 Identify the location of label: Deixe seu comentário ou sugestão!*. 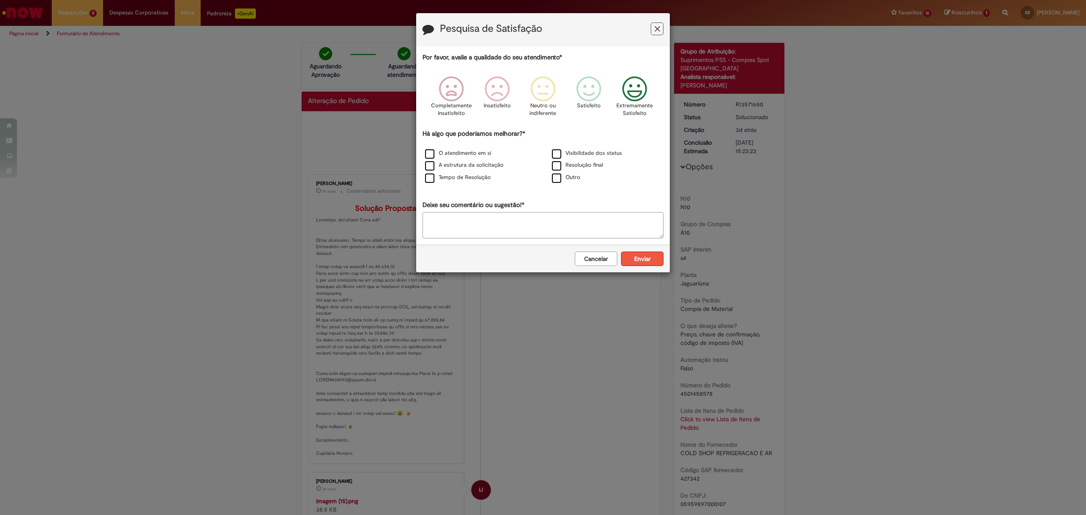
(473, 205).